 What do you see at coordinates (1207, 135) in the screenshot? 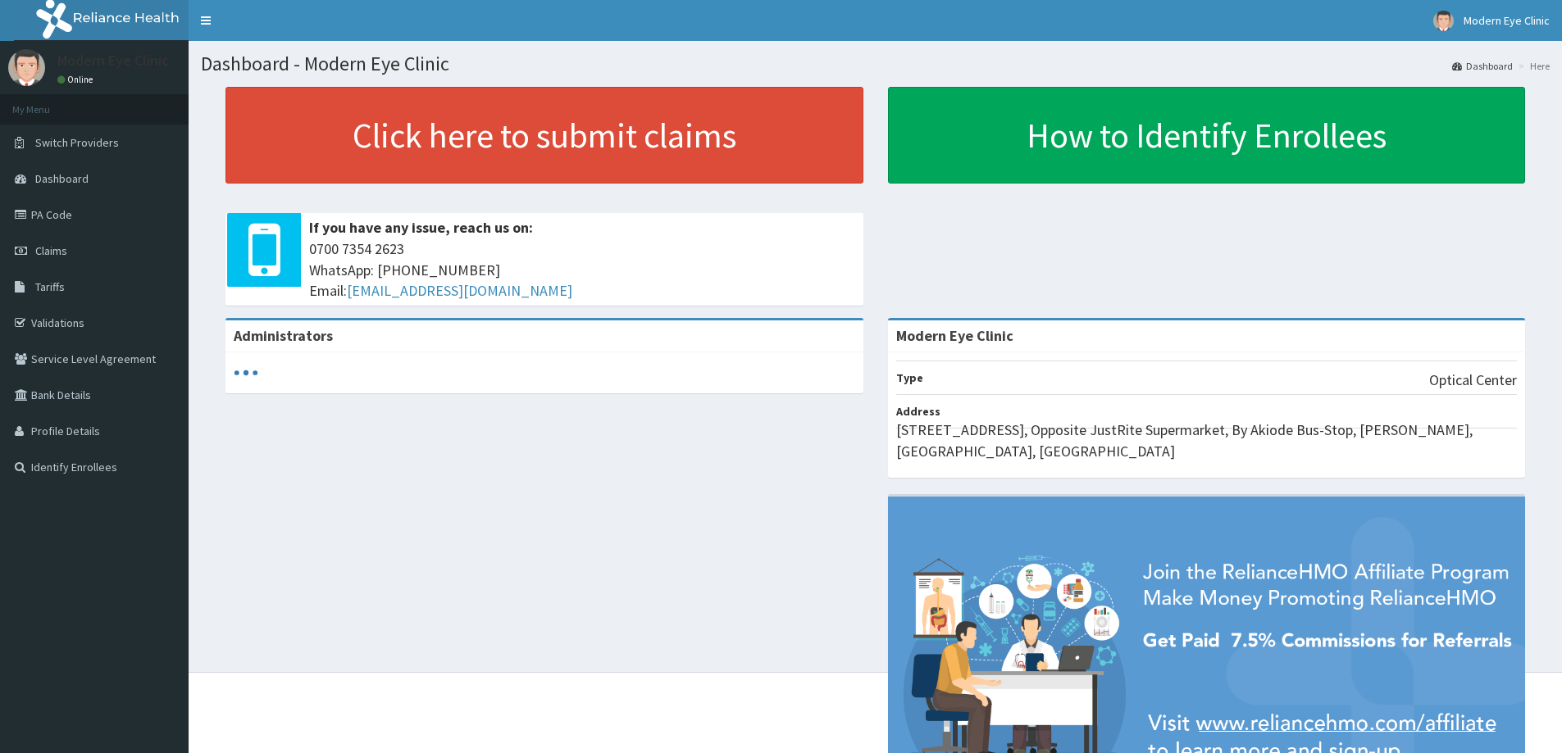
I see `a: How to Identify Enrollees` at bounding box center [1207, 135].